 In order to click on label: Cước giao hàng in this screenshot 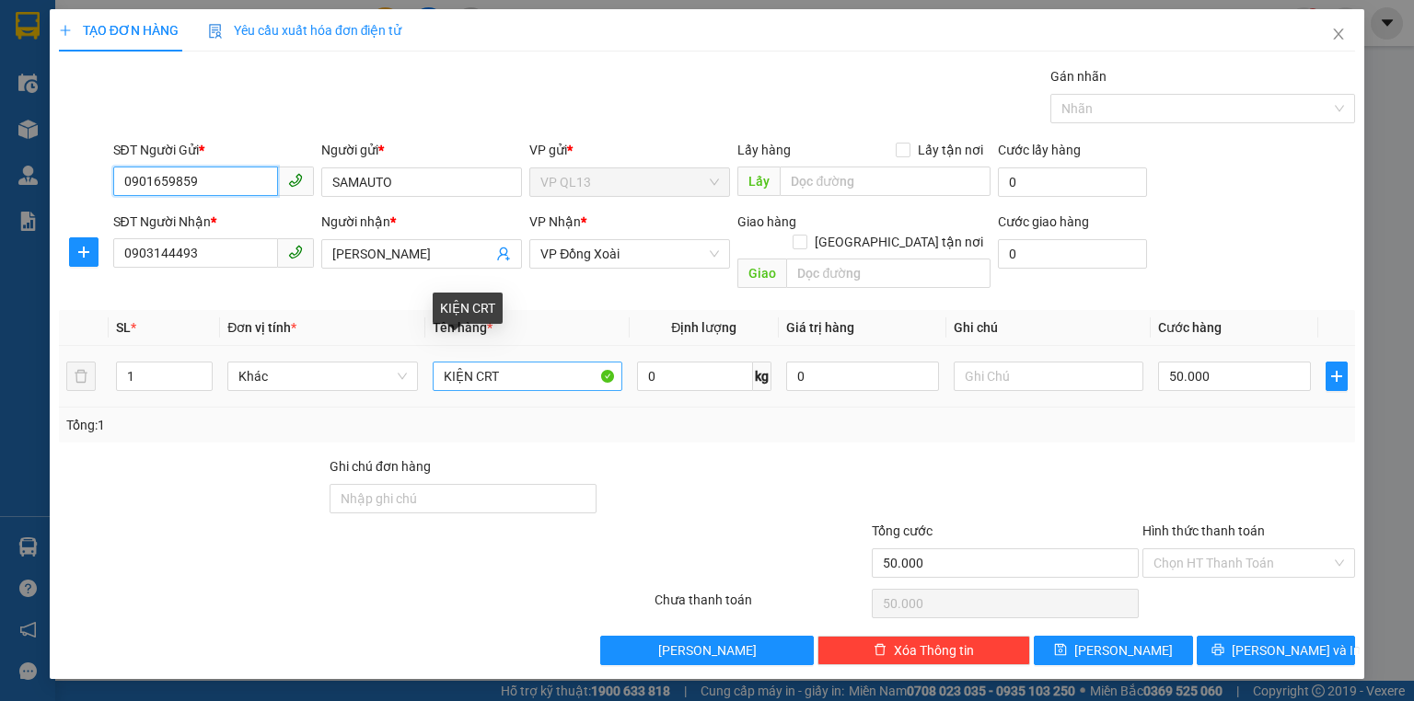, I will do `click(1043, 222)`.